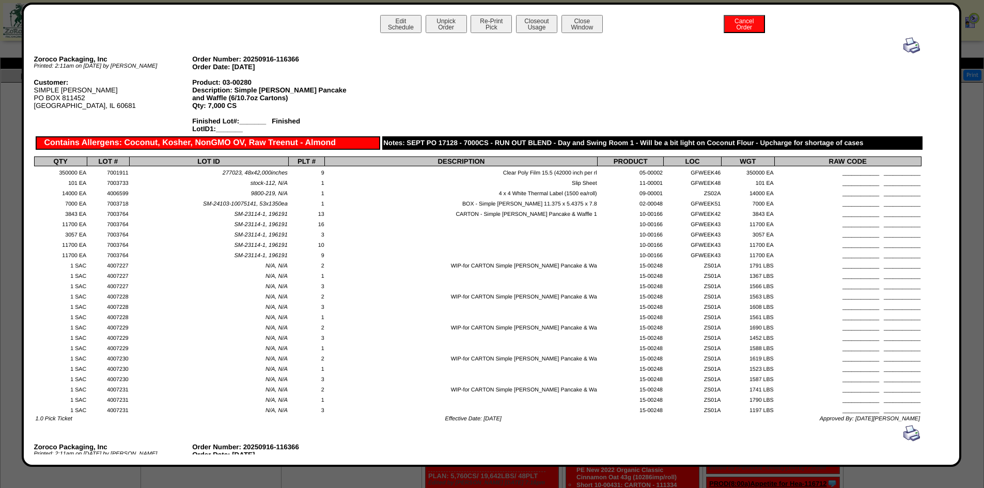 The height and width of the screenshot is (488, 984). Describe the element at coordinates (306, 213) in the screenshot. I see `td: 13` at that location.